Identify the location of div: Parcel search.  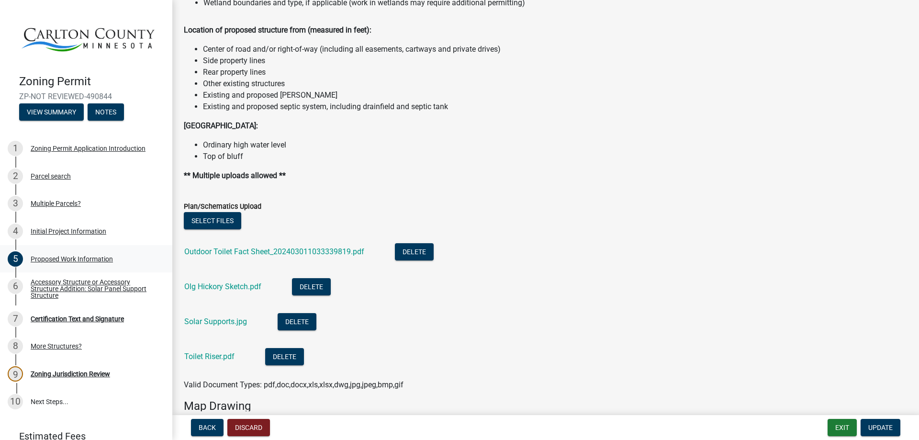
(51, 176).